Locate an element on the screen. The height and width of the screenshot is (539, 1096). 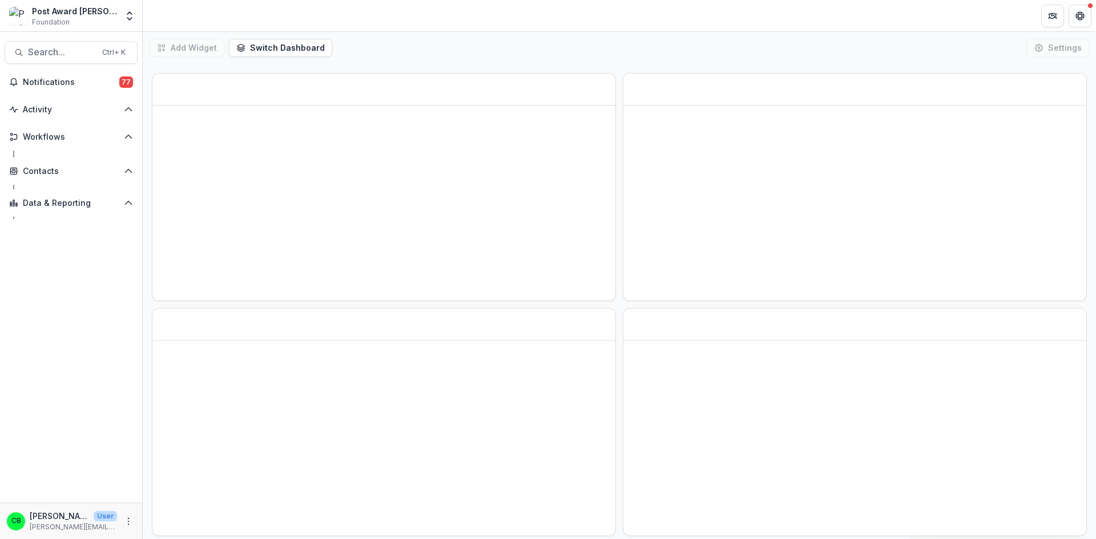
img: Post Award Jane Coffin Childs Memorial Fund is located at coordinates (18, 16).